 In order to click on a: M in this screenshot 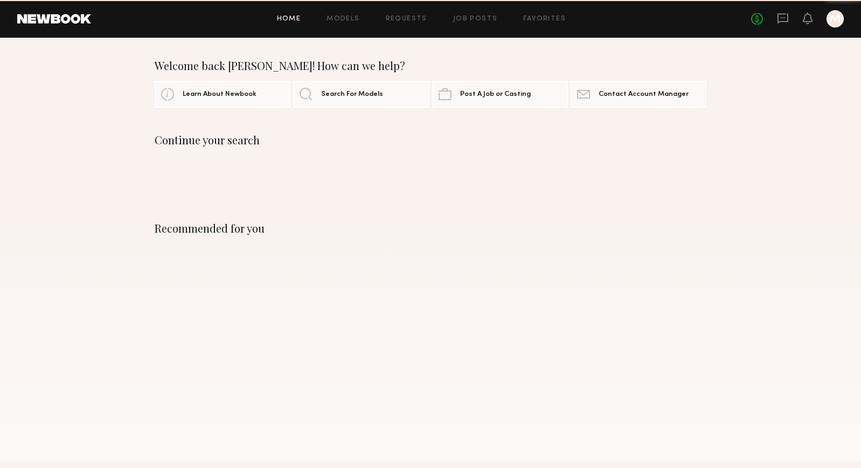, I will do `click(835, 19)`.